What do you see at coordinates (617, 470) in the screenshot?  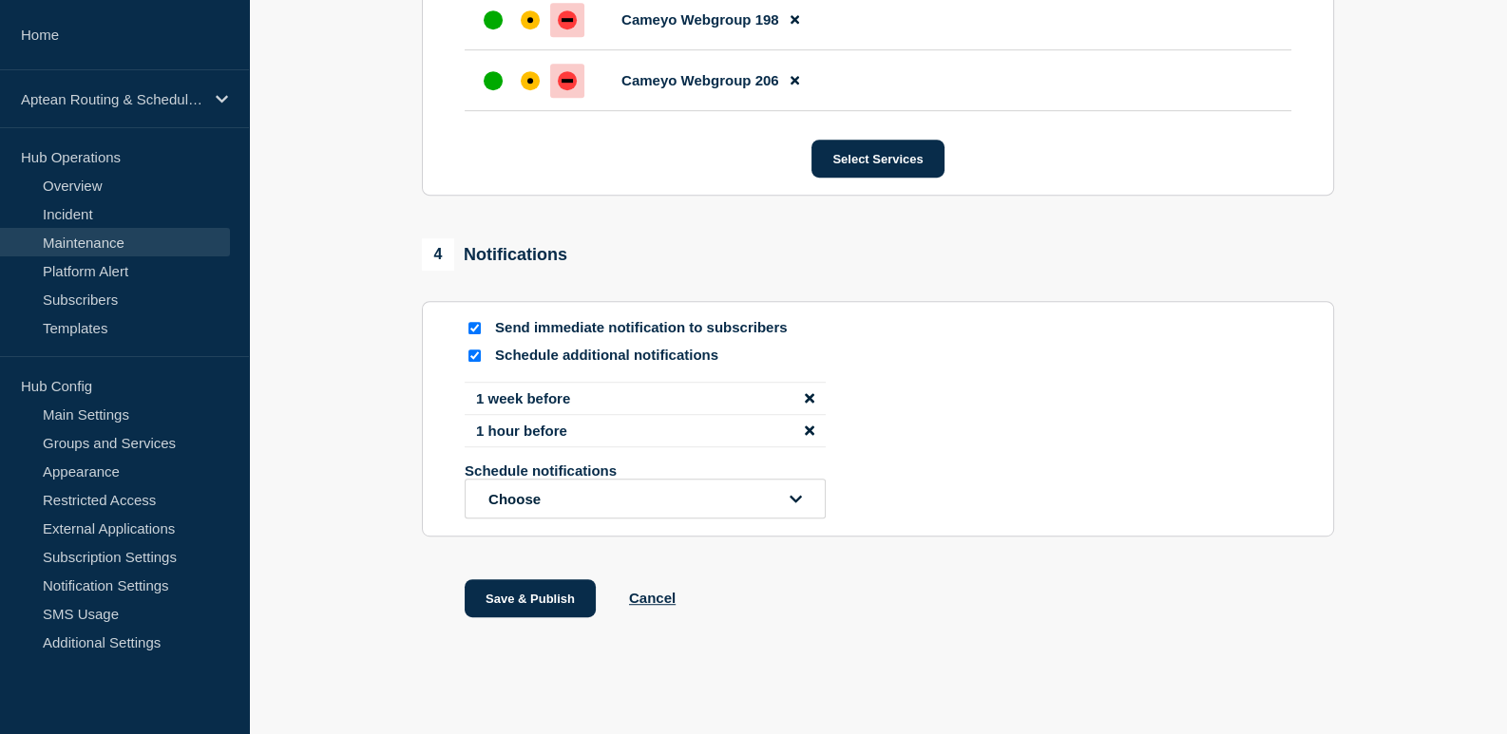 I see `p: Schedule notifications` at bounding box center [617, 470].